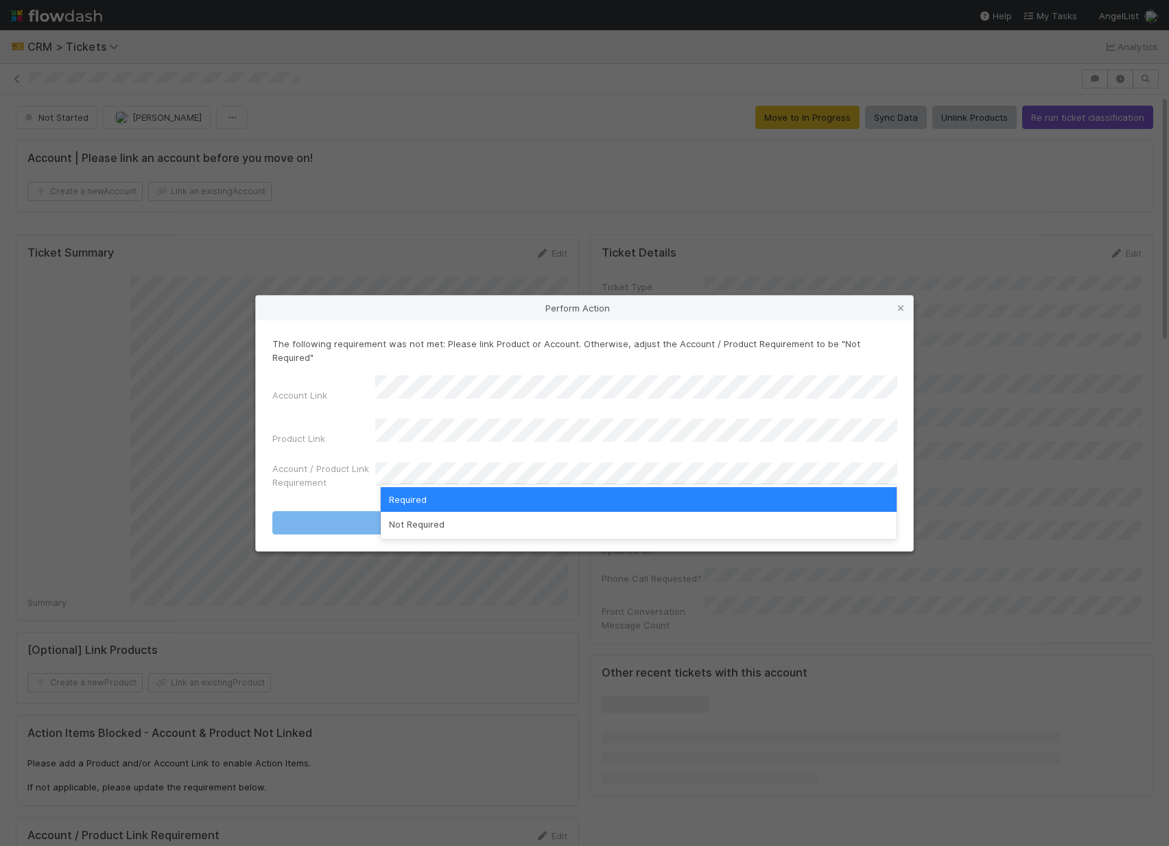  Describe the element at coordinates (299, 439) in the screenshot. I see `label: Product Link` at that location.